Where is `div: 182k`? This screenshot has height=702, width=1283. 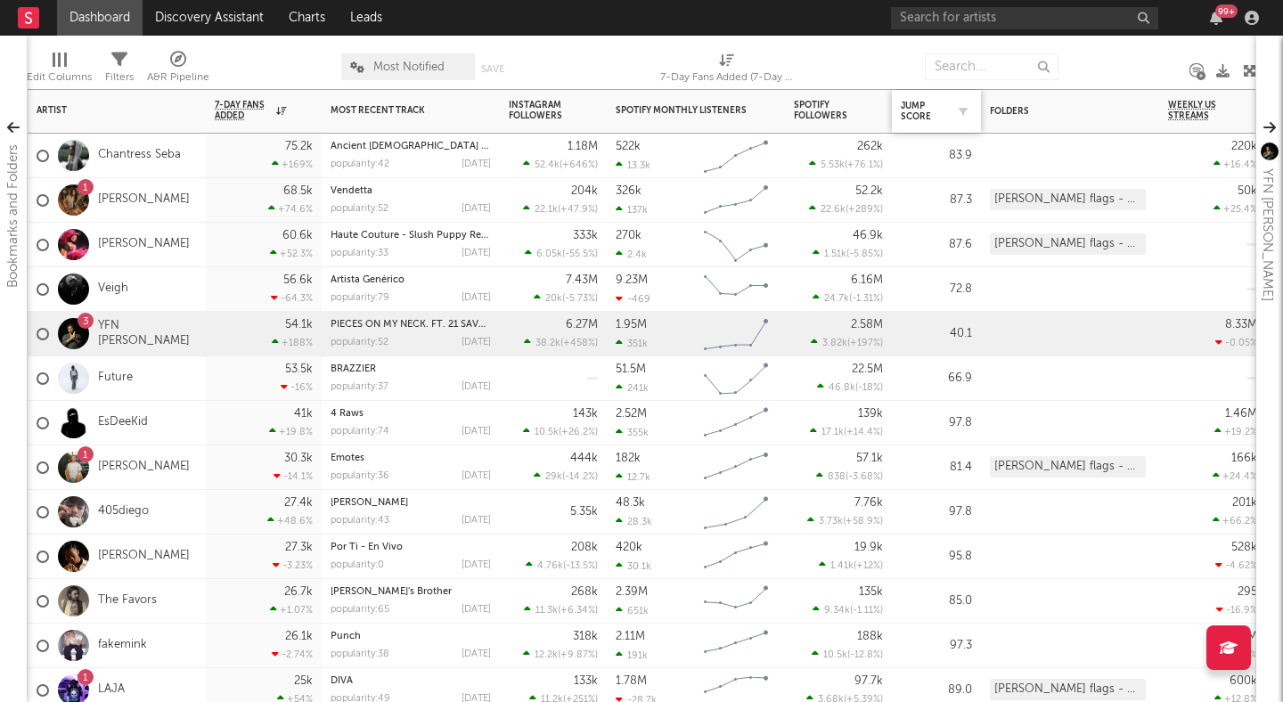
div: 182k is located at coordinates (628, 458).